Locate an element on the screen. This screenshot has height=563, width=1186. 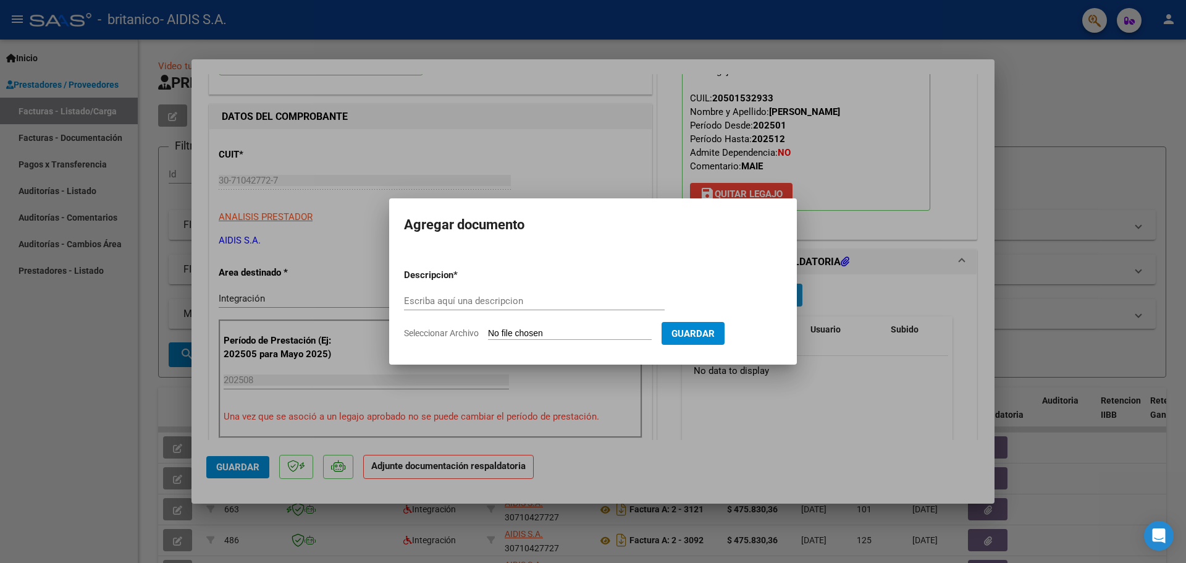
div: Open Intercom Messenger is located at coordinates (1159, 536).